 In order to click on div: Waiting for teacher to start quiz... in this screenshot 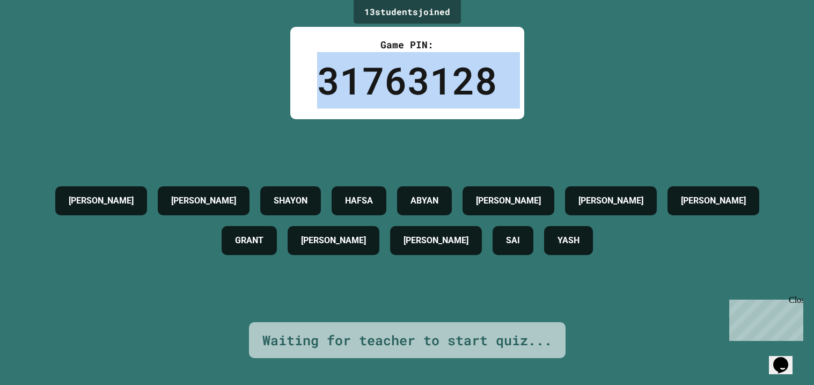, I will do `click(407, 340)`.